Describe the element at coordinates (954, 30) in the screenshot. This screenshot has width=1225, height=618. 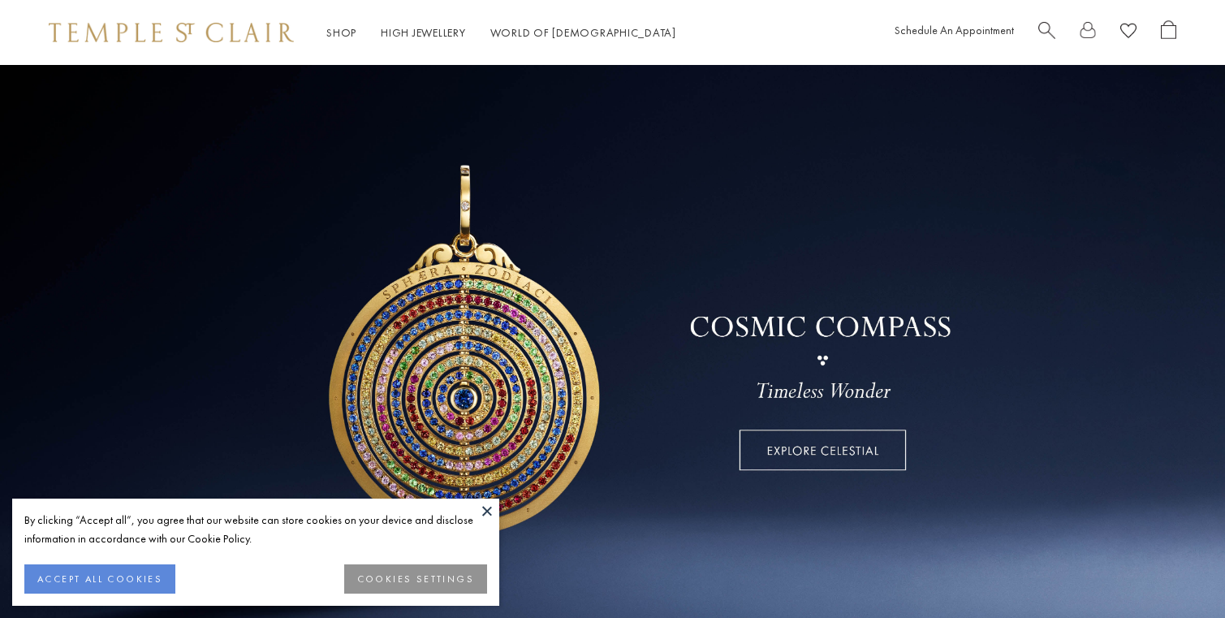
I see `a: Schedule An Appointment` at that location.